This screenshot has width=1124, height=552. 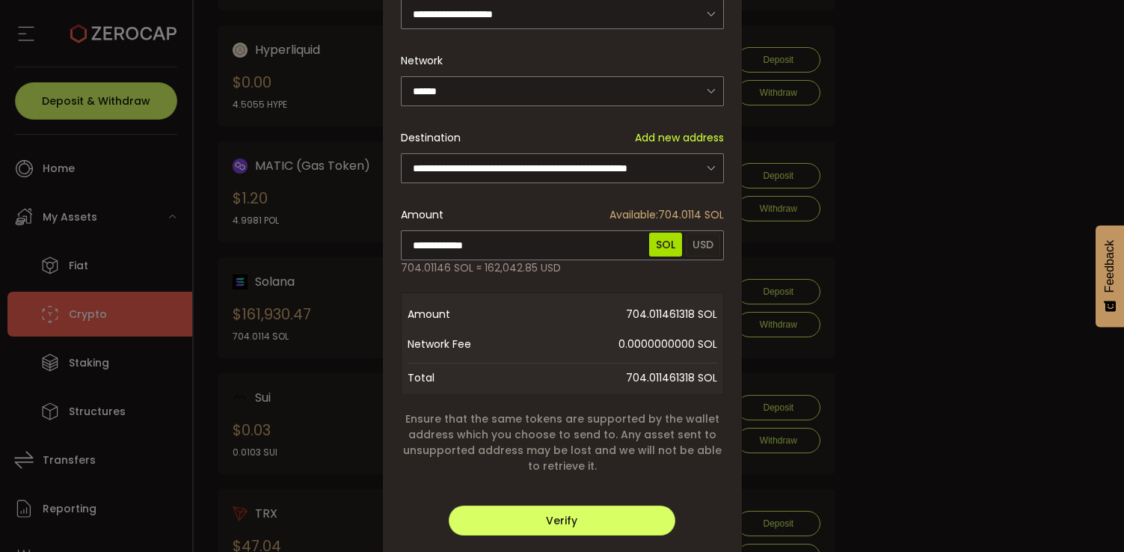 What do you see at coordinates (431, 138) in the screenshot?
I see `span: Destination` at bounding box center [431, 138].